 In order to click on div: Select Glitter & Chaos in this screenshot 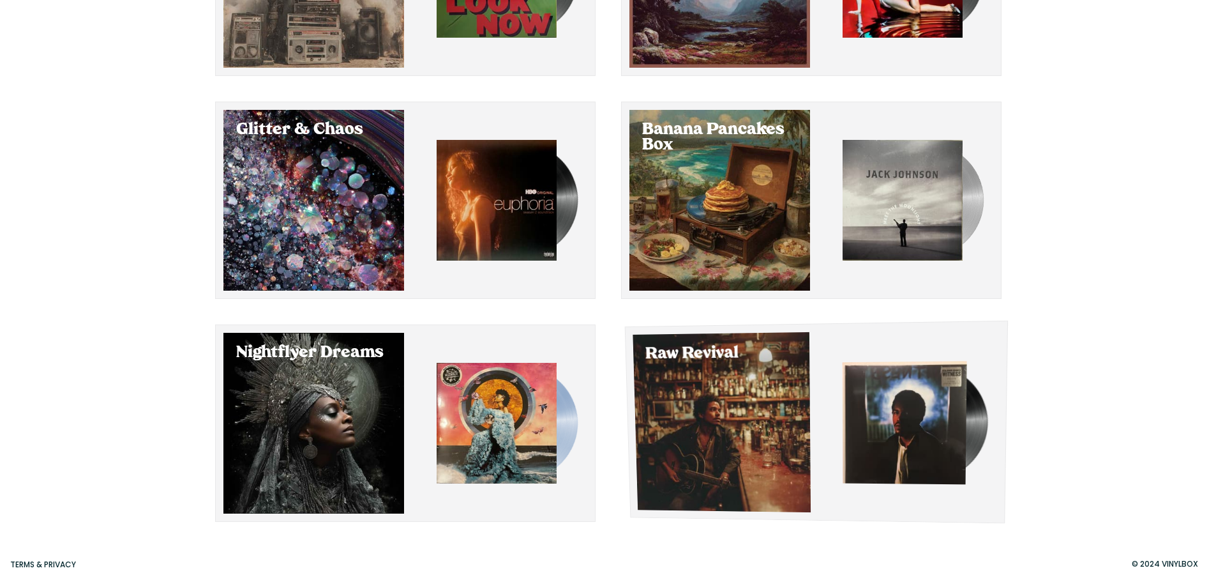, I will do `click(313, 200)`.